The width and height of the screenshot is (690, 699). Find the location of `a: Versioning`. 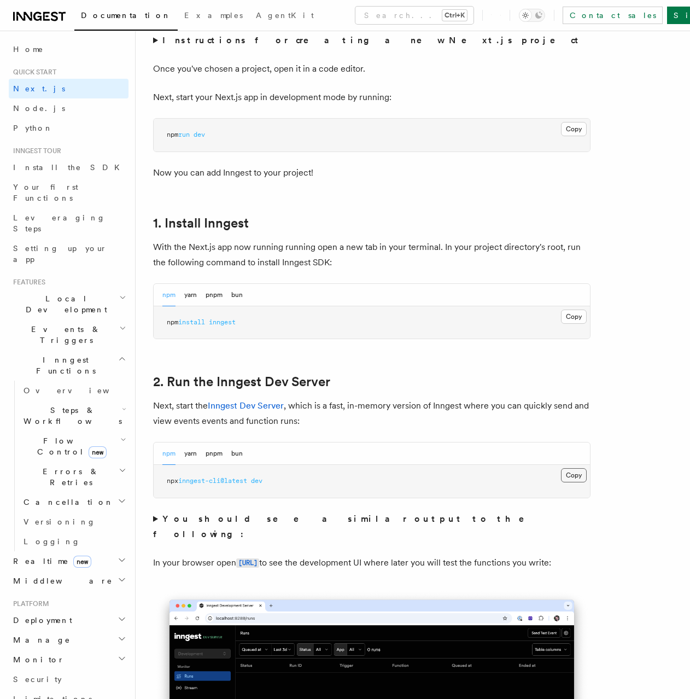

a: Versioning is located at coordinates (74, 522).